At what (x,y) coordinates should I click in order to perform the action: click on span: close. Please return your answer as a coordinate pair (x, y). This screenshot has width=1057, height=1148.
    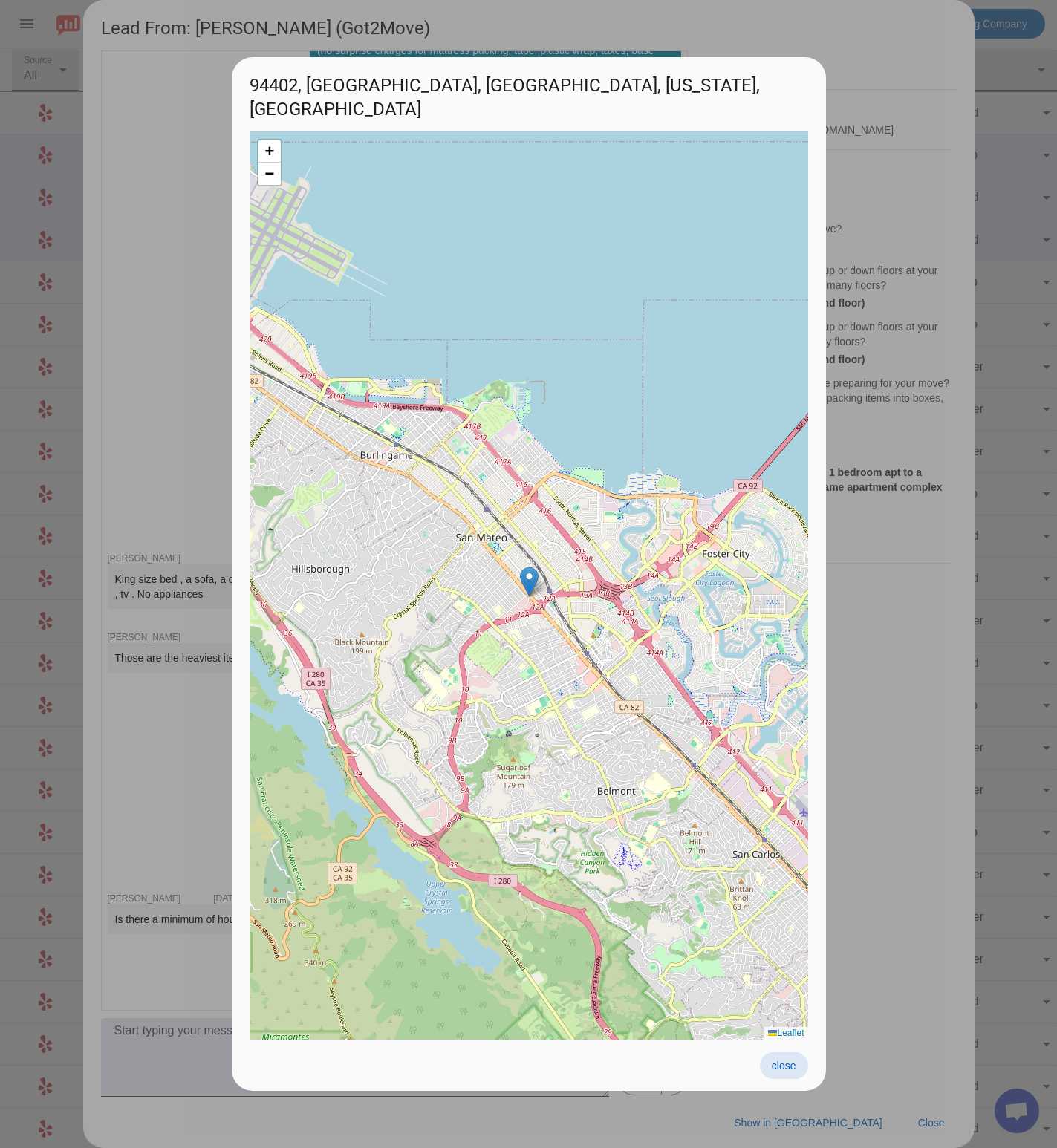
    Looking at the image, I should click on (783, 1066).